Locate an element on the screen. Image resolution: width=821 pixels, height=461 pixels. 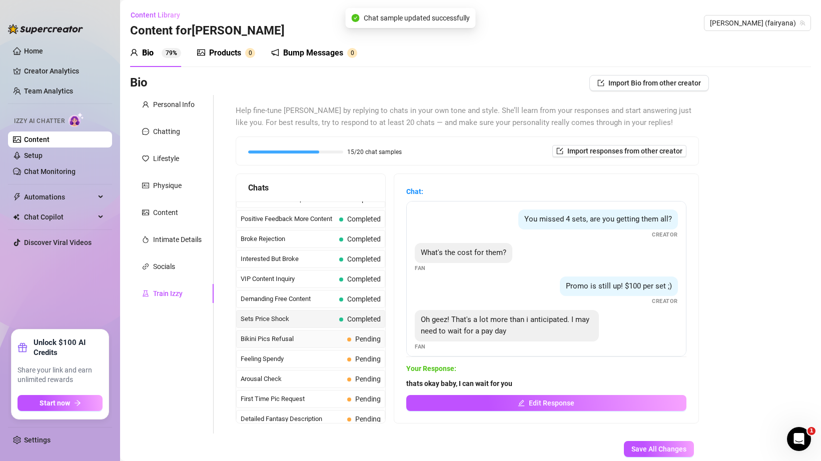
span: edit is located at coordinates (521, 403).